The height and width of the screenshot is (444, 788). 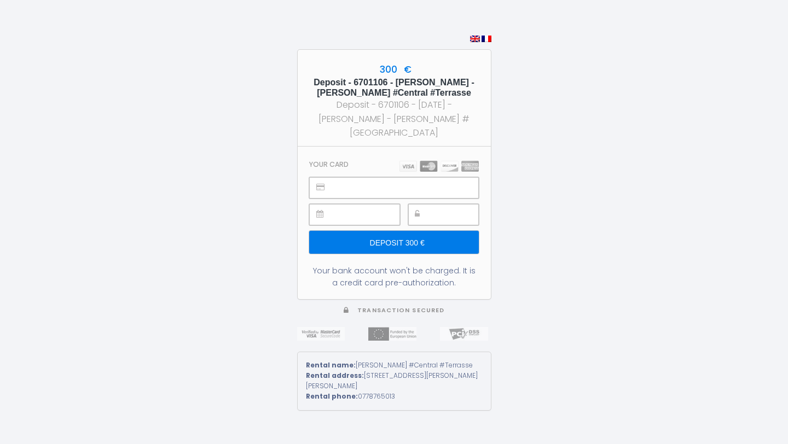 I want to click on strong: Rental phone:, so click(x=332, y=396).